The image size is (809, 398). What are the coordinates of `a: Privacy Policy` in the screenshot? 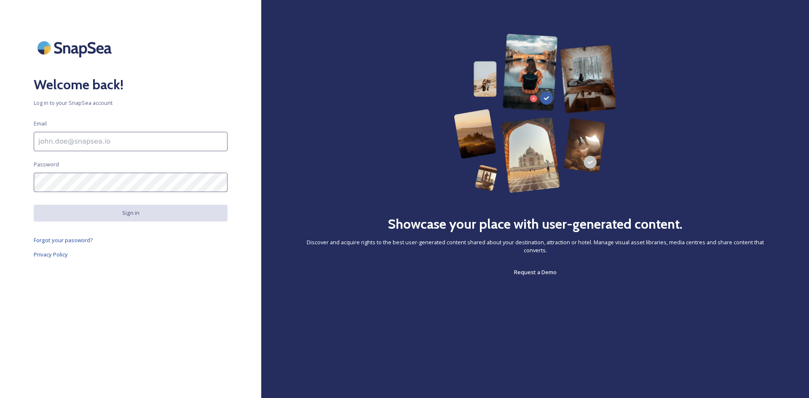 It's located at (131, 255).